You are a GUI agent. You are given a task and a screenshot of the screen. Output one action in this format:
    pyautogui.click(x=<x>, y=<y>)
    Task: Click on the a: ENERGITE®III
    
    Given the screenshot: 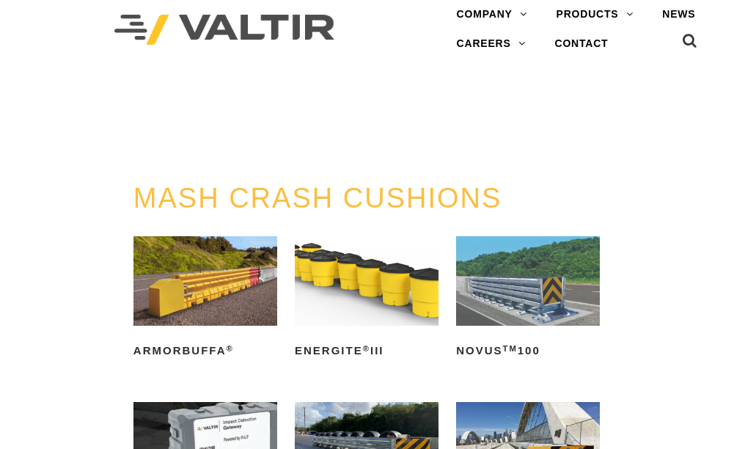 What is the action you would take?
    pyautogui.click(x=367, y=299)
    